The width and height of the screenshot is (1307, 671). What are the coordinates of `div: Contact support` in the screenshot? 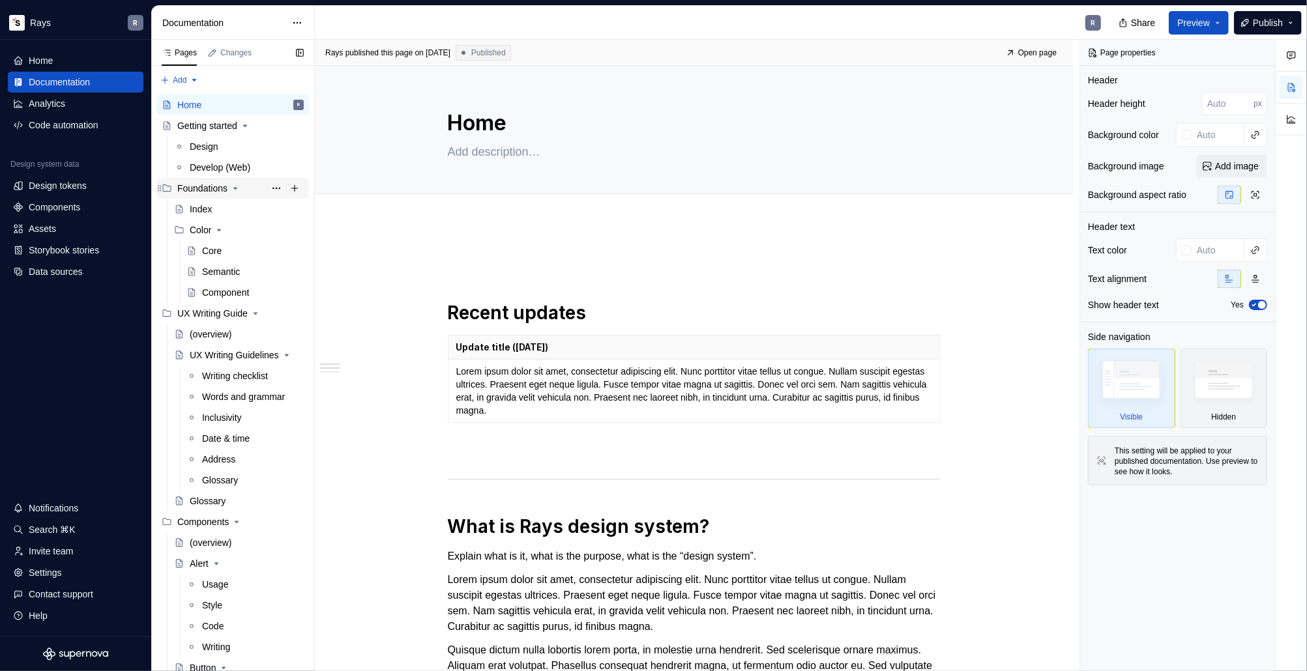 It's located at (61, 594).